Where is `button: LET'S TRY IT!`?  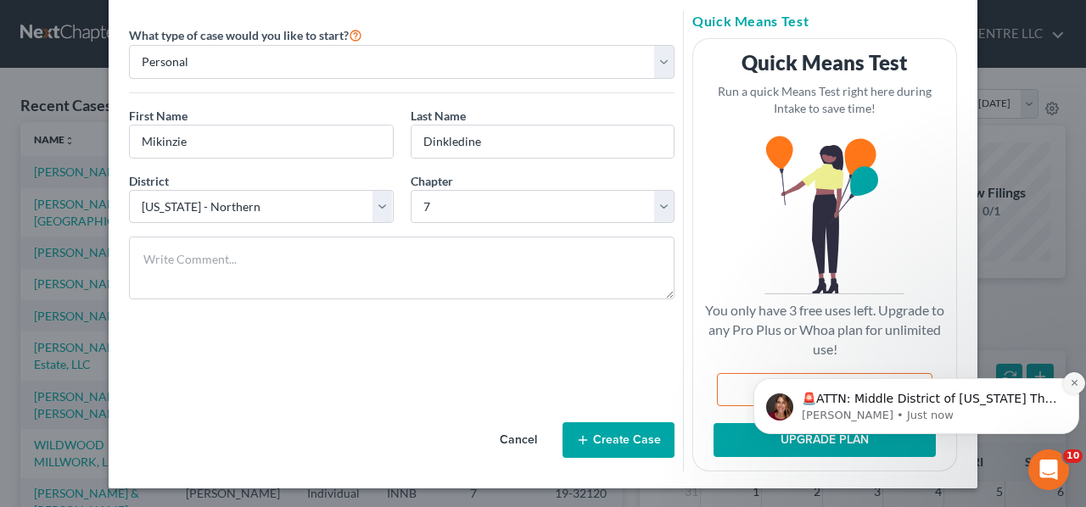 button: LET'S TRY IT! is located at coordinates (824, 390).